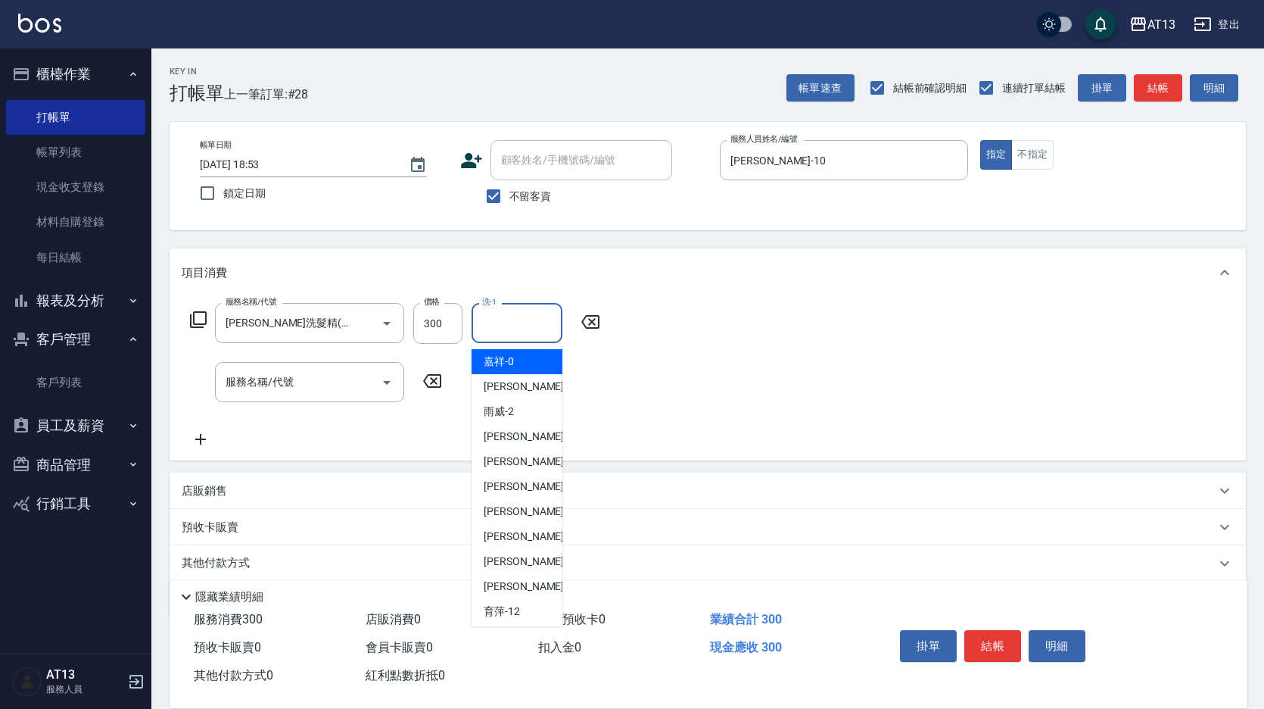 The image size is (1264, 709). I want to click on h2: Key In, so click(197, 71).